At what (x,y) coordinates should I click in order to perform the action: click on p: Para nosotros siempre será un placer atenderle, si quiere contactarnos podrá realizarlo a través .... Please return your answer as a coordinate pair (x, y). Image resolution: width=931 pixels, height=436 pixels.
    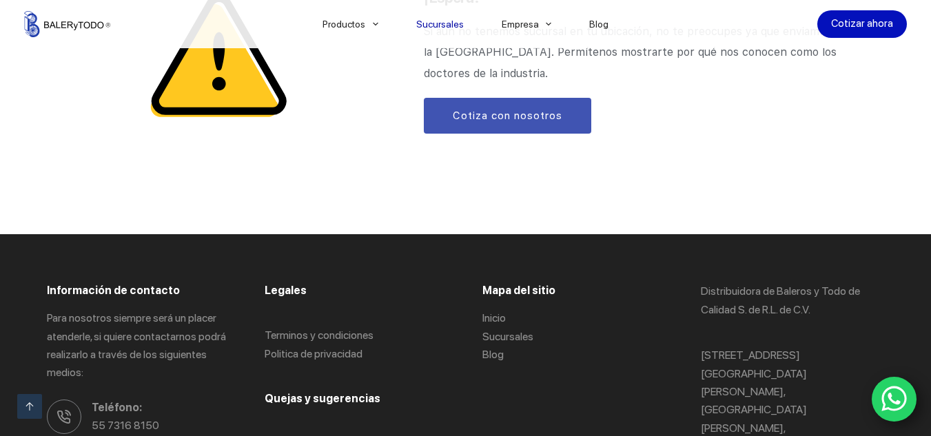
    Looking at the image, I should click on (139, 346).